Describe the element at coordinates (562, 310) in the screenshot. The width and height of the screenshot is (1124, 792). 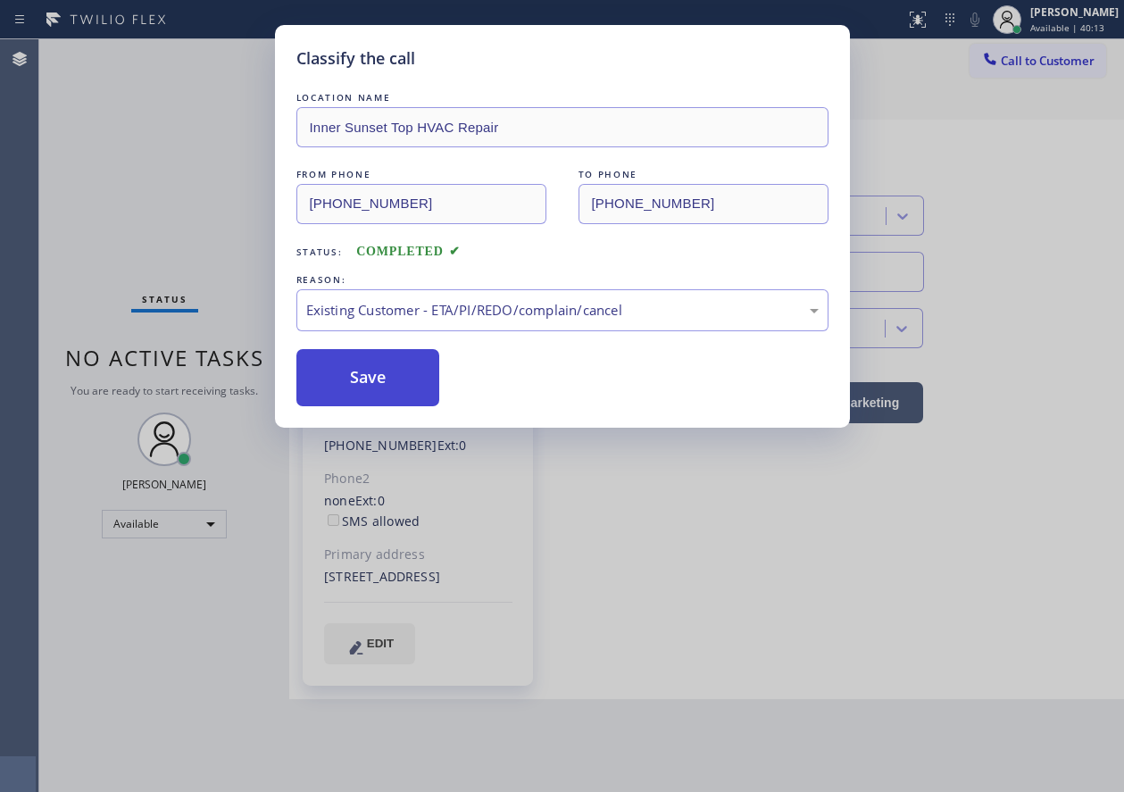
I see `div: Existing Customer - ETA/PI/REDO/complain/cancel` at that location.